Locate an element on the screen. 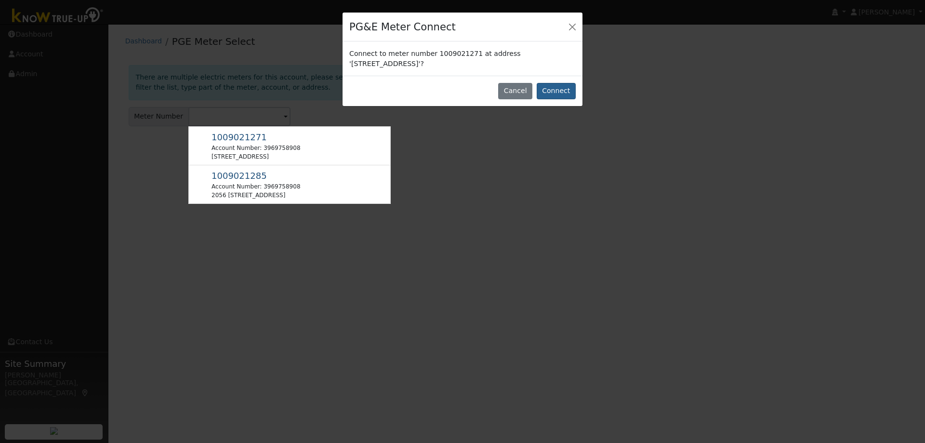  button: Cancel is located at coordinates (515, 91).